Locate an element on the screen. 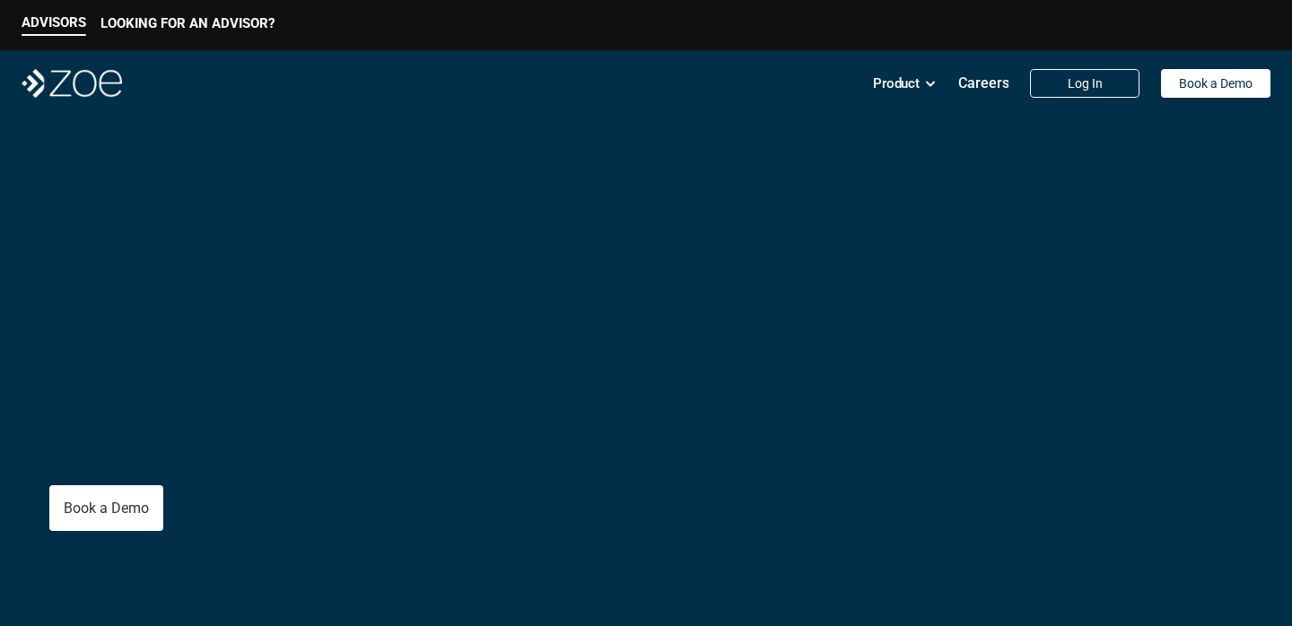  p: Give Your is located at coordinates (256, 277).